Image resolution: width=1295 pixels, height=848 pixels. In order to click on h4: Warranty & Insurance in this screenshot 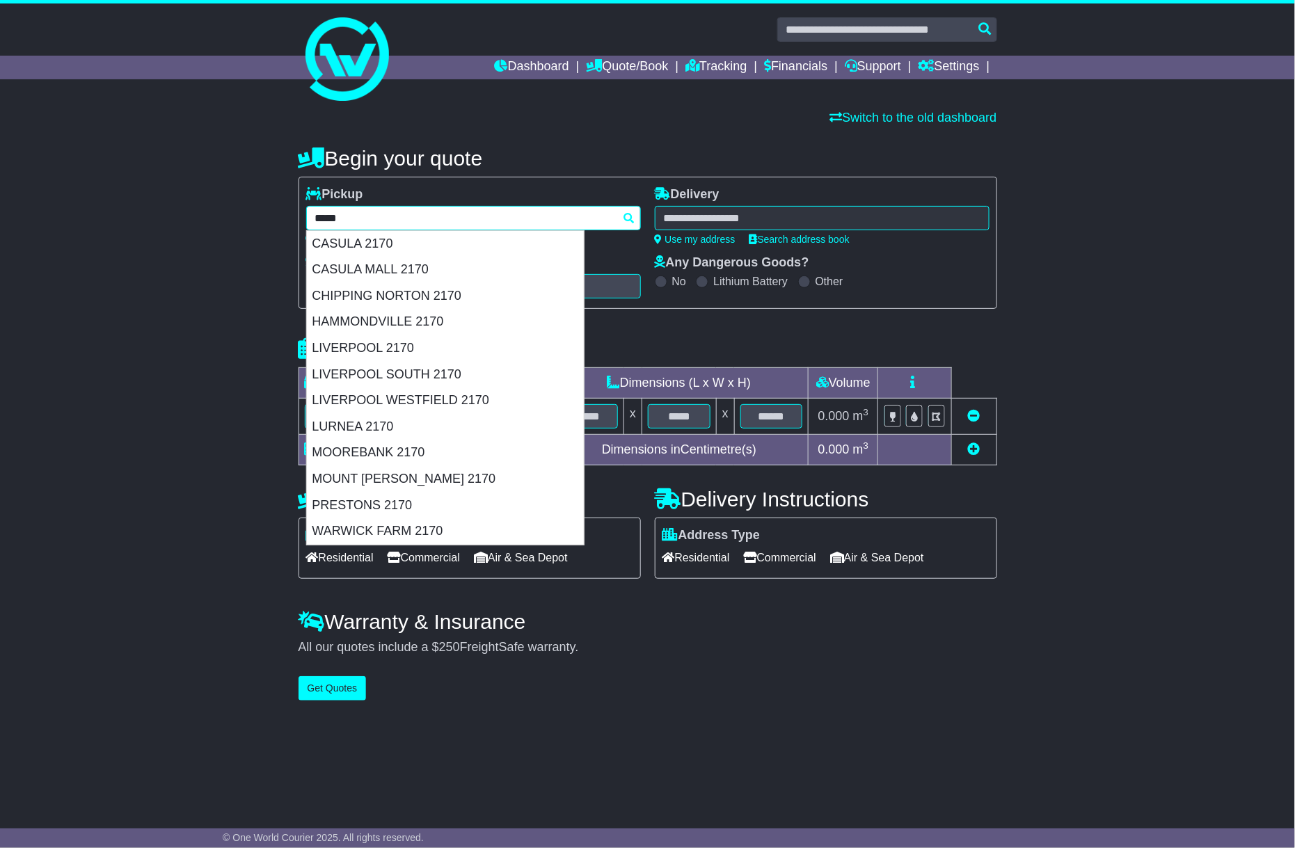, I will do `click(648, 621)`.